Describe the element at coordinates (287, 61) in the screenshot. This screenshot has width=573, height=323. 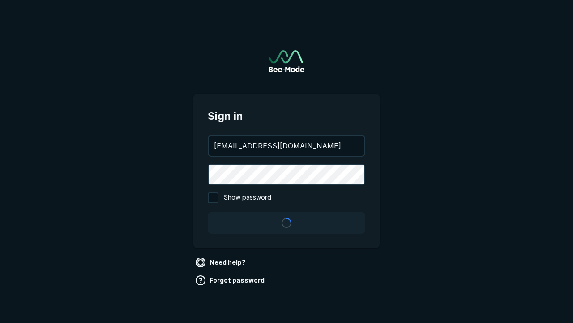
I see `a: Go to sign in` at that location.